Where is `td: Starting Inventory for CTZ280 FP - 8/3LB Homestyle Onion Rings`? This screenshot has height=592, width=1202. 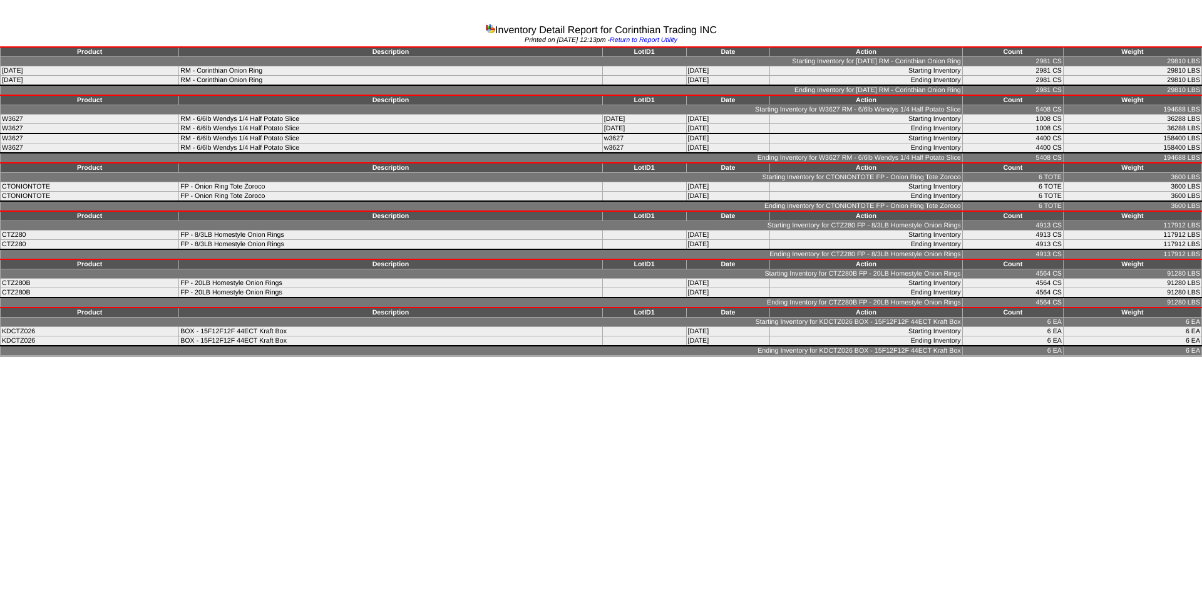 td: Starting Inventory for CTZ280 FP - 8/3LB Homestyle Onion Rings is located at coordinates (482, 225).